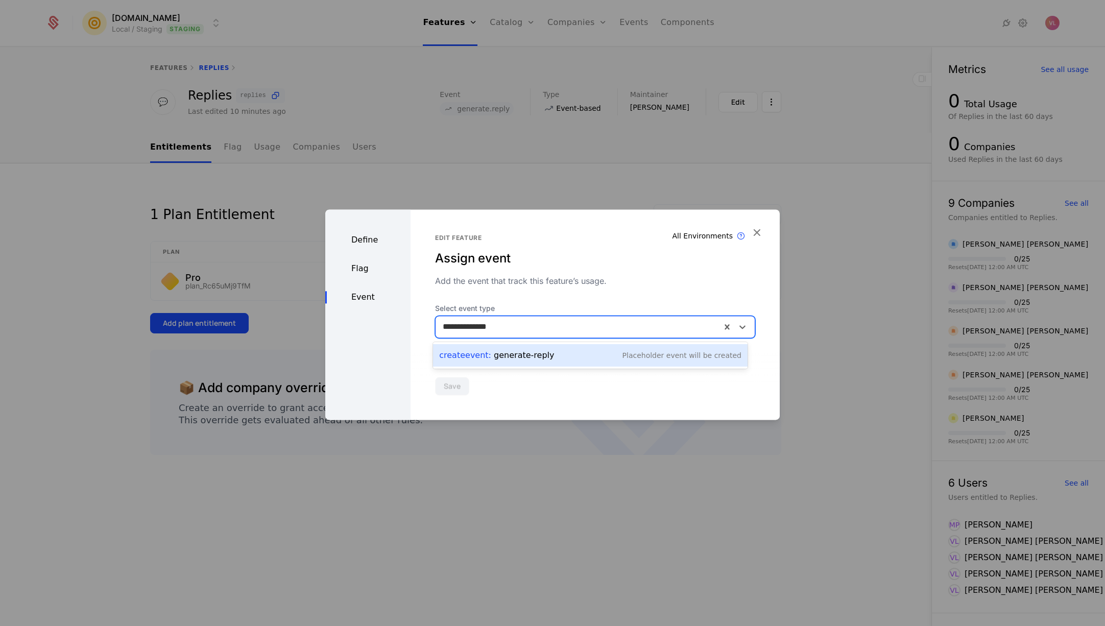 The image size is (1105, 626). What do you see at coordinates (466, 355) in the screenshot?
I see `span: Create Event :` at bounding box center [466, 355].